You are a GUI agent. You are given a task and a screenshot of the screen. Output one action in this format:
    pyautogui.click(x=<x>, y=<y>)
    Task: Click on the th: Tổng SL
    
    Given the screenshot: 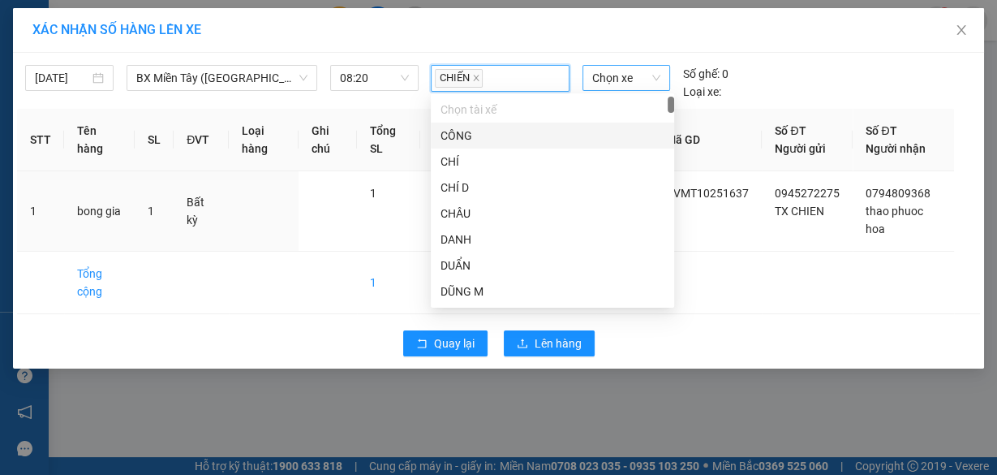 What is the action you would take?
    pyautogui.click(x=388, y=140)
    